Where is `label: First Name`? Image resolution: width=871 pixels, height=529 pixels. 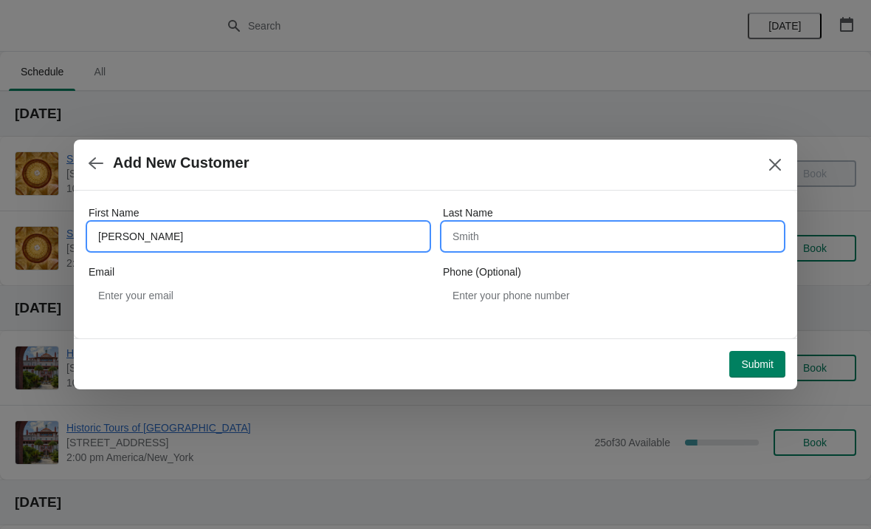 label: First Name is located at coordinates (114, 213).